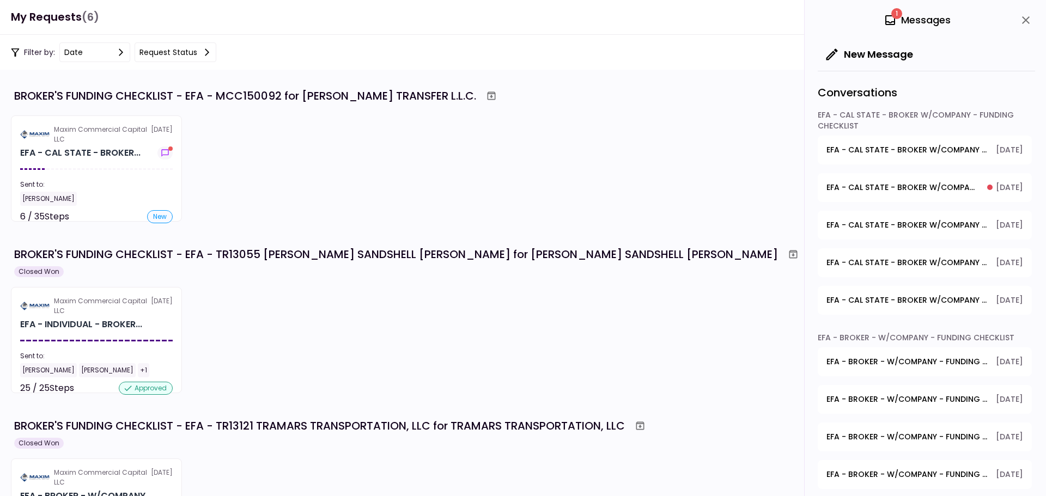 The width and height of the screenshot is (1046, 496). Describe the element at coordinates (869, 54) in the screenshot. I see `button: New Message` at that location.